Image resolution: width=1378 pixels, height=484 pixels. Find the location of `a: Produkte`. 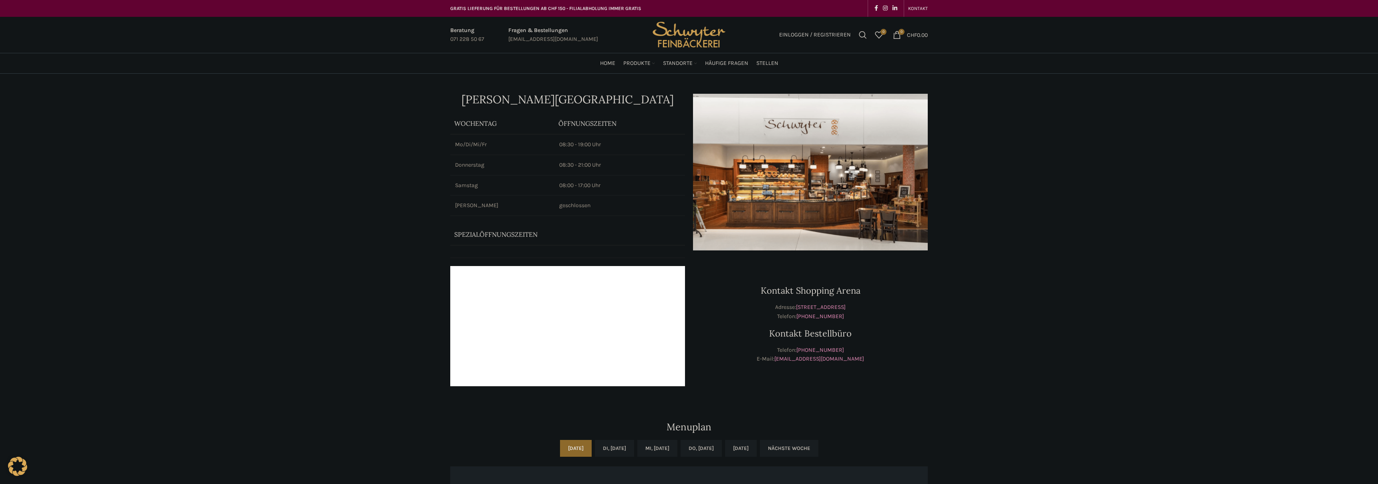

a: Produkte is located at coordinates (639, 63).